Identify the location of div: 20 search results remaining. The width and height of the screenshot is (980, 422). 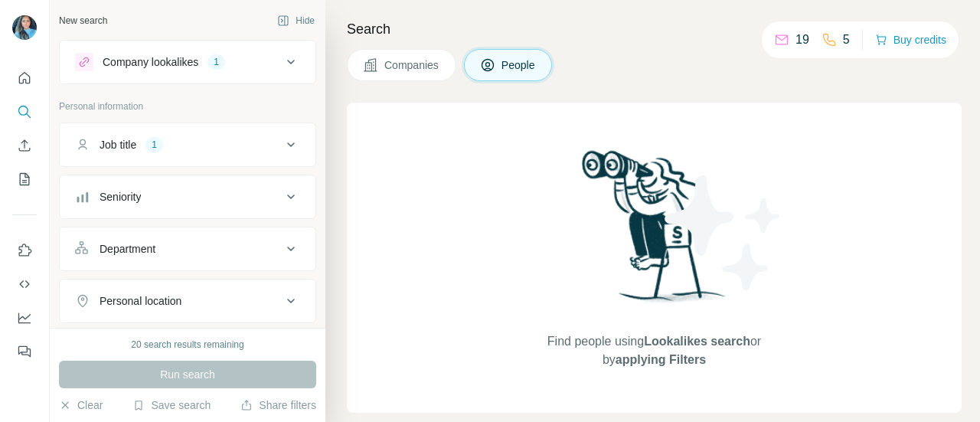
(187, 344).